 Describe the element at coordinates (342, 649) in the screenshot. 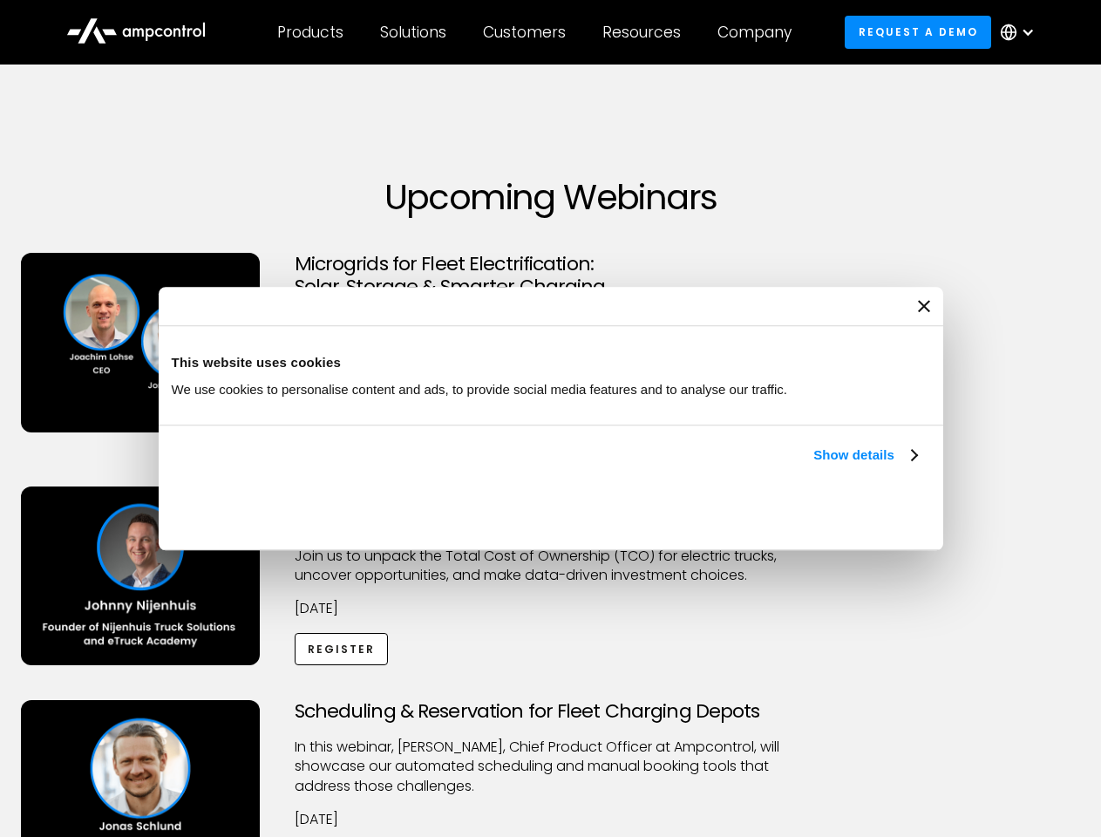

I see `a: Register` at that location.